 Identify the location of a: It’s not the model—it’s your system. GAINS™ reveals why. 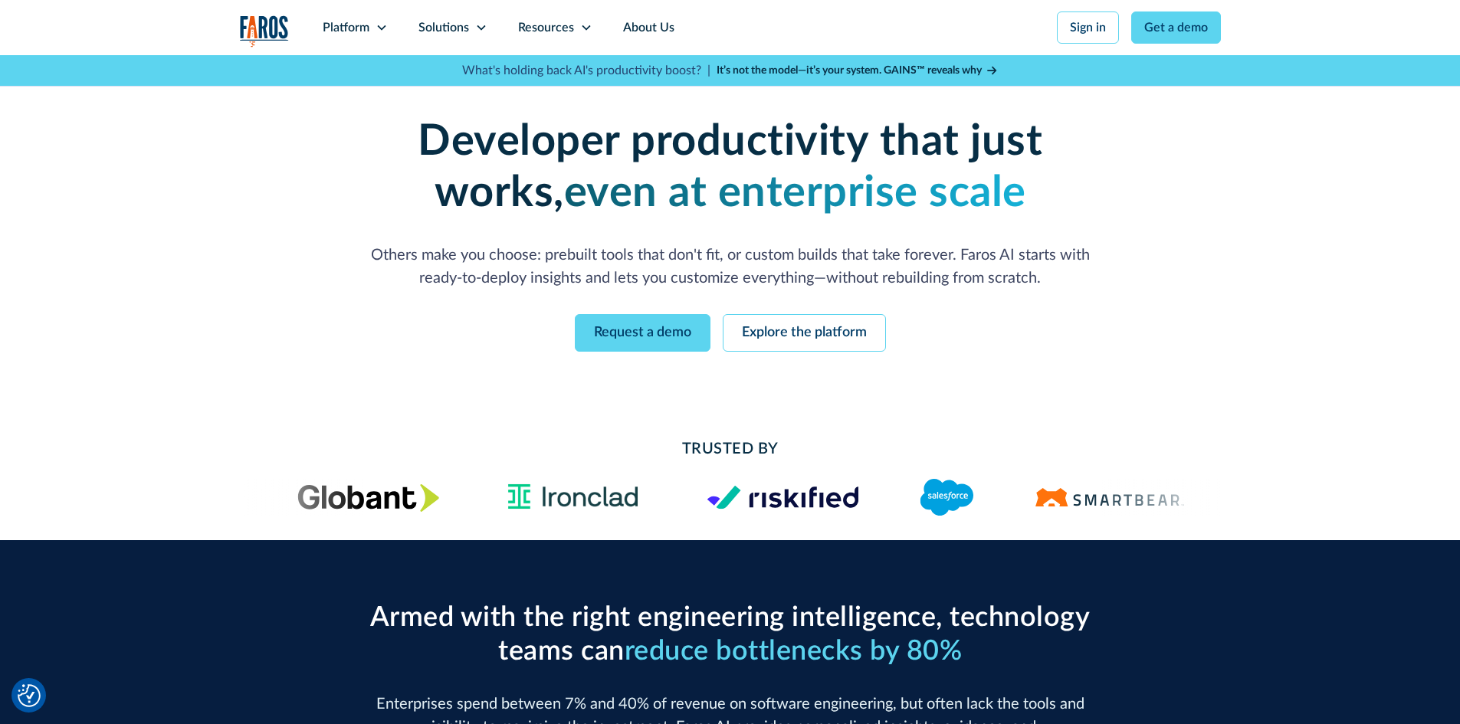
(858, 71).